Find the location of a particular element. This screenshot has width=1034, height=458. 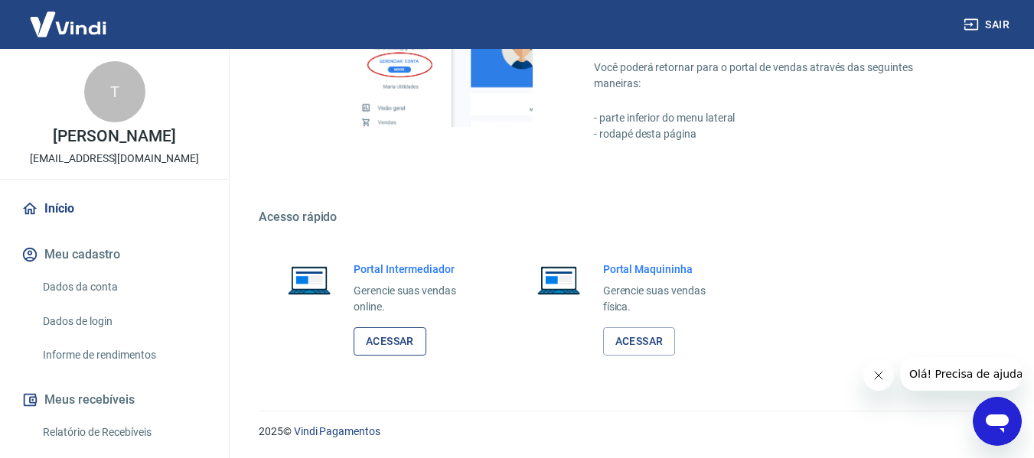

p: Gerencie suas vendas online. is located at coordinates (417, 299).